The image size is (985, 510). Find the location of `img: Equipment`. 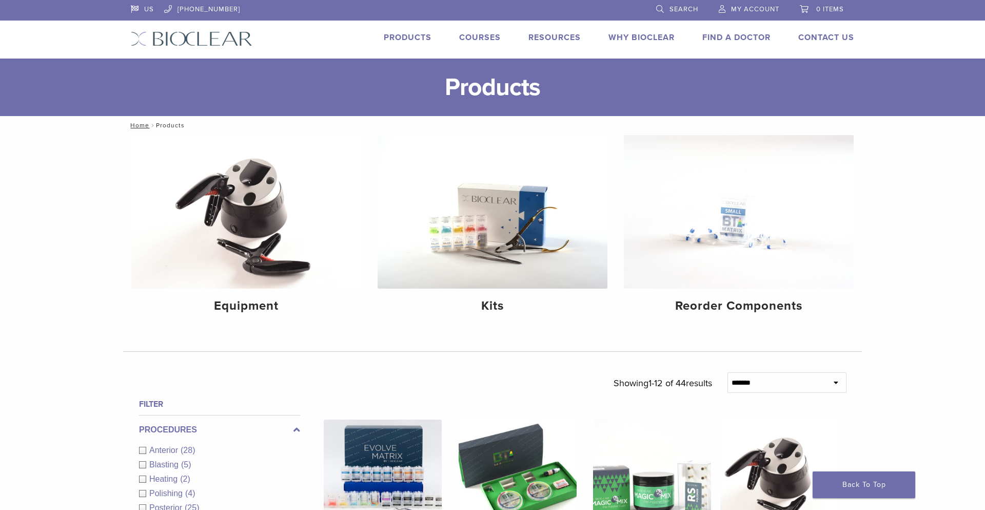

img: Equipment is located at coordinates (246, 211).